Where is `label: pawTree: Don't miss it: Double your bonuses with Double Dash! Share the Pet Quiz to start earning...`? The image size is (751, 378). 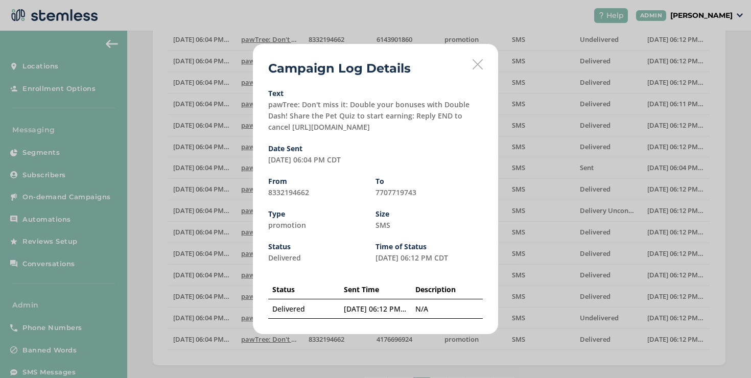 label: pawTree: Don't miss it: Double your bonuses with Double Dash! Share the Pet Quiz to start earning... is located at coordinates (369, 115).